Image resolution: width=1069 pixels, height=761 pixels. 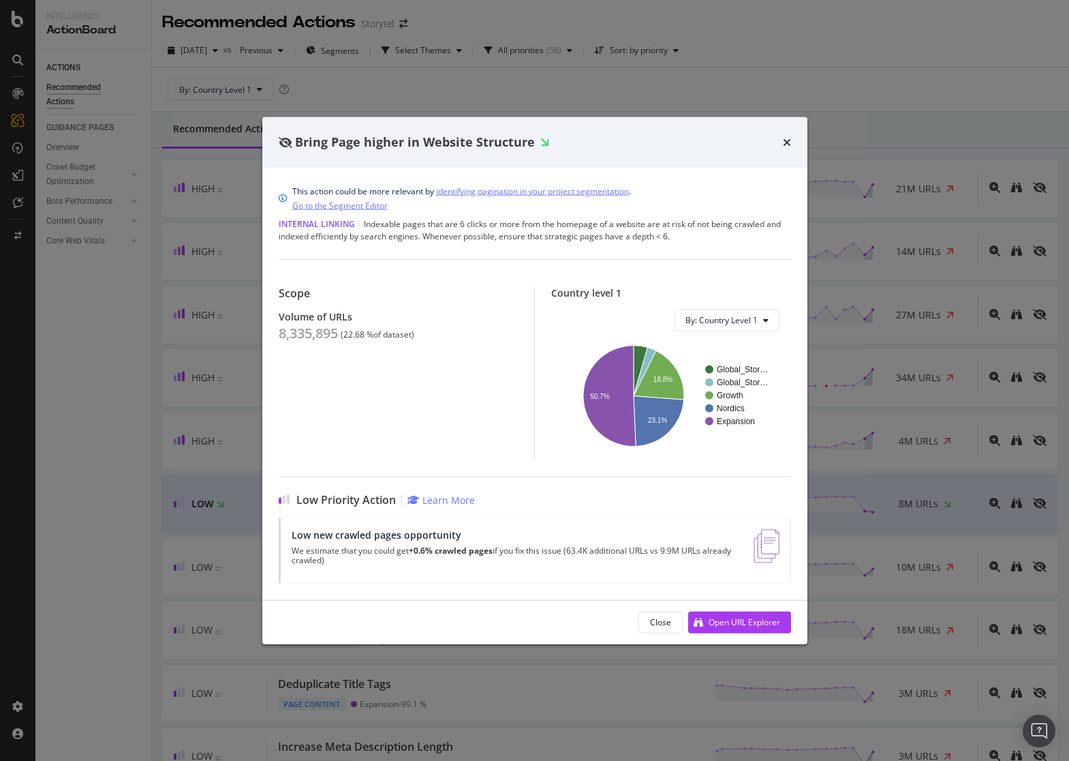 I want to click on div: This action could be more relevant by ., so click(x=461, y=198).